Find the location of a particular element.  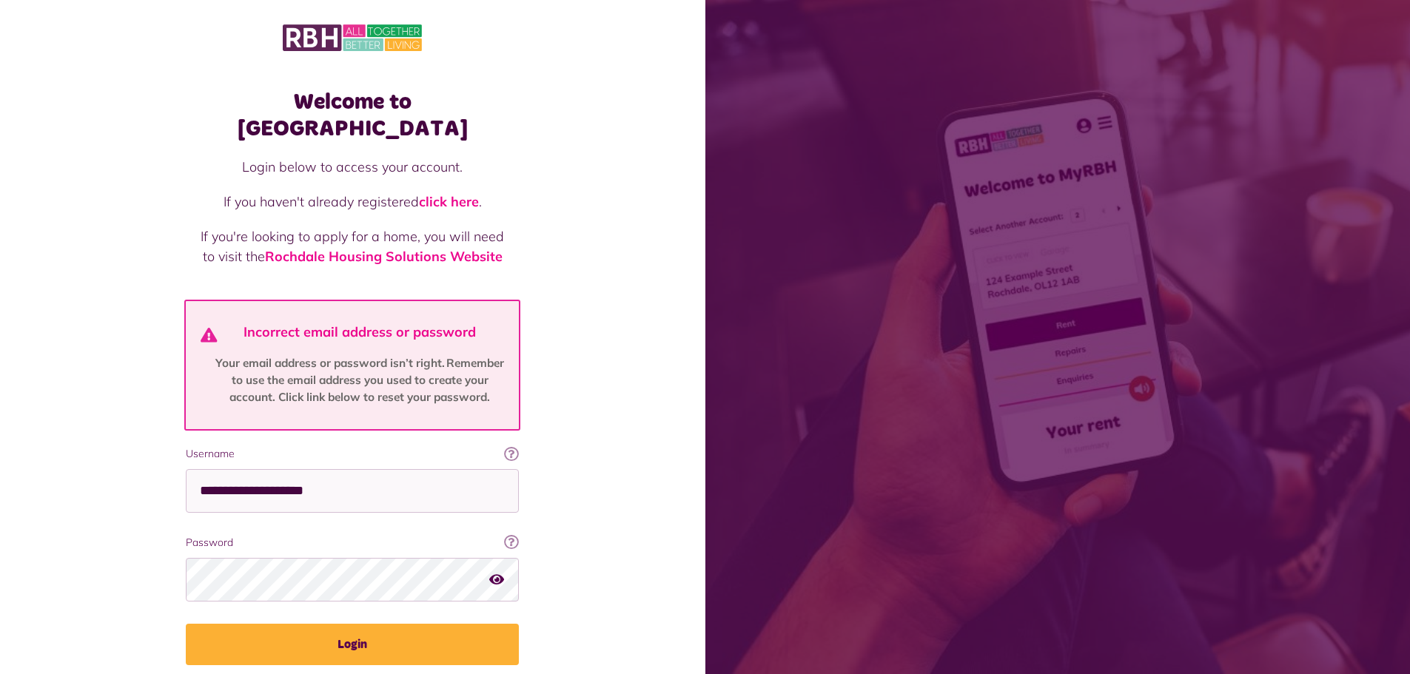

button: Login is located at coordinates (352, 645).